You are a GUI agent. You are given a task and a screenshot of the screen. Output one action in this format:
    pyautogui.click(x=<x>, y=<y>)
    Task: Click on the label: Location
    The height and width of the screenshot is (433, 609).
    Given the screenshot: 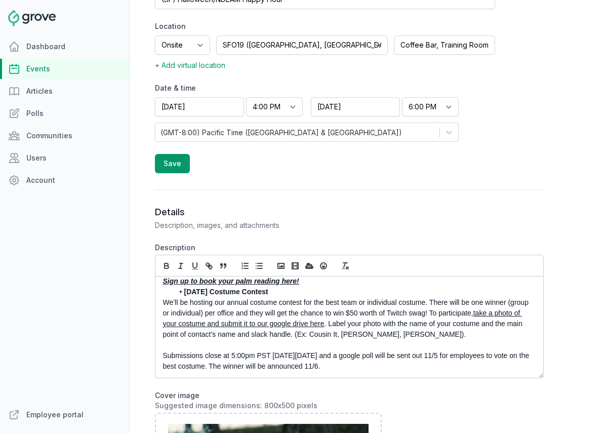 What is the action you would take?
    pyautogui.click(x=325, y=26)
    